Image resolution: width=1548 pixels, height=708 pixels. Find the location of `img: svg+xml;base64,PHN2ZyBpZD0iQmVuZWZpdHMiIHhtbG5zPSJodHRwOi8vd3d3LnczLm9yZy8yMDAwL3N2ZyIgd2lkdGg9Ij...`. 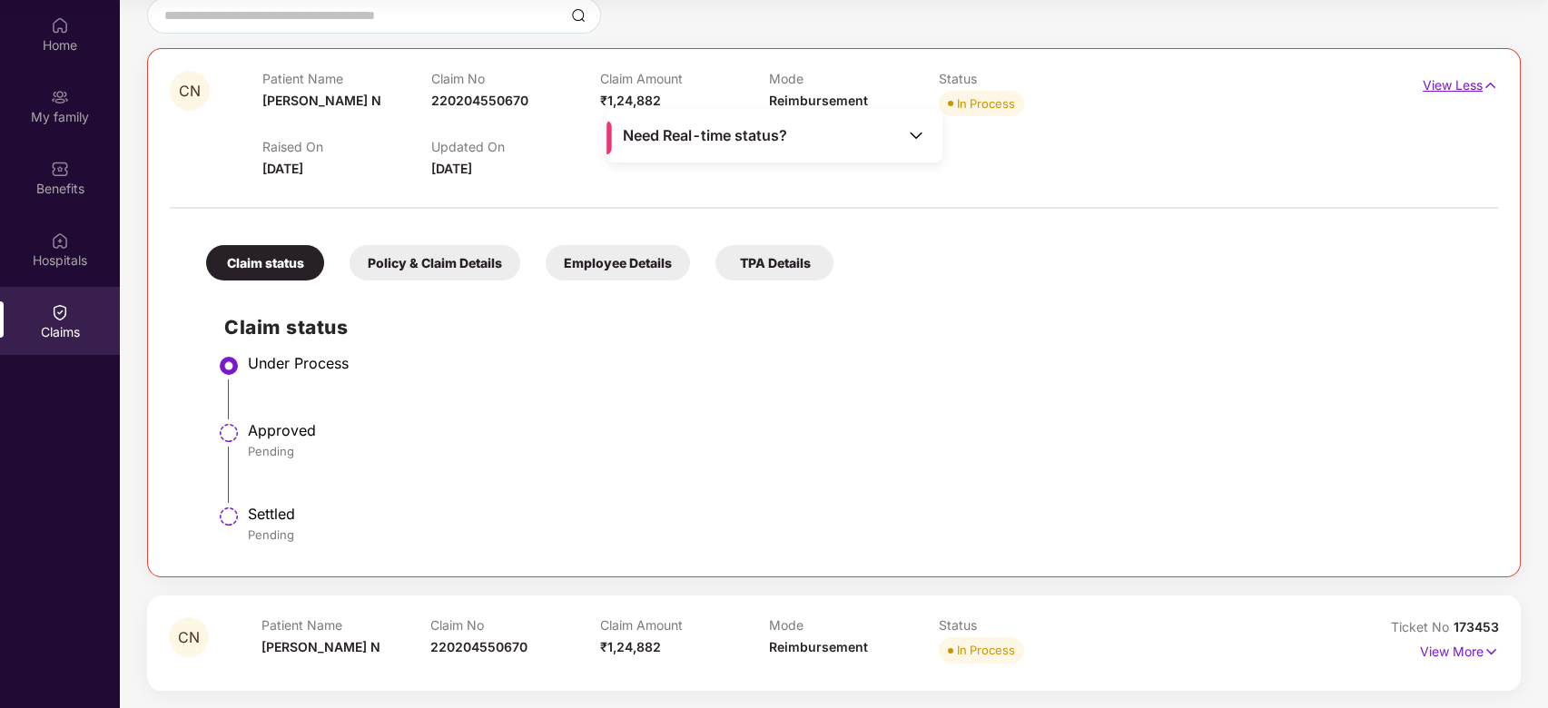

img: svg+xml;base64,PHN2ZyBpZD0iQmVuZWZpdHMiIHhtbG5zPSJodHRwOi8vd3d3LnczLm9yZy8yMDAwL3N2ZyIgd2lkdGg9Ij... is located at coordinates (60, 169).